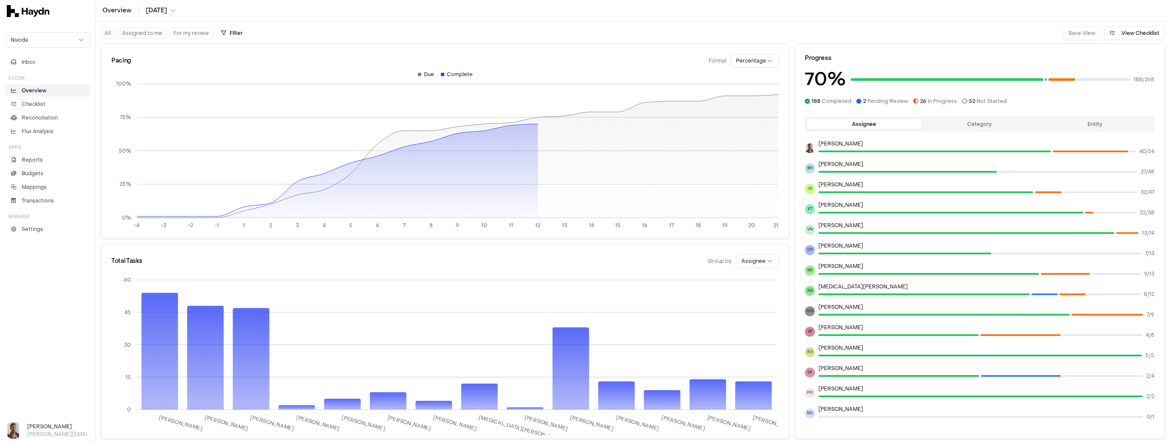  Describe the element at coordinates (190, 225) in the screenshot. I see `tspan: -2` at that location.